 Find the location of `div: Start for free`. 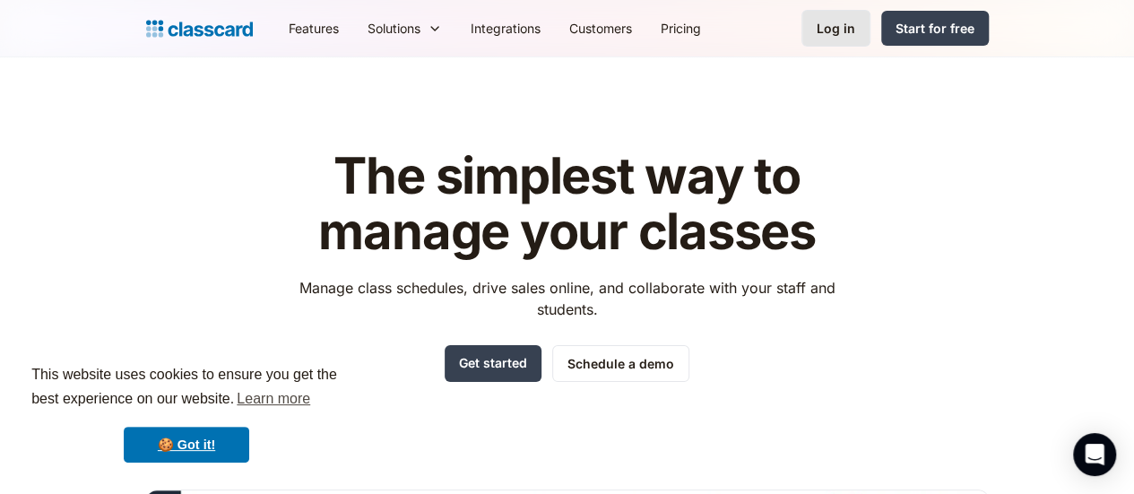

div: Start for free is located at coordinates (935, 28).